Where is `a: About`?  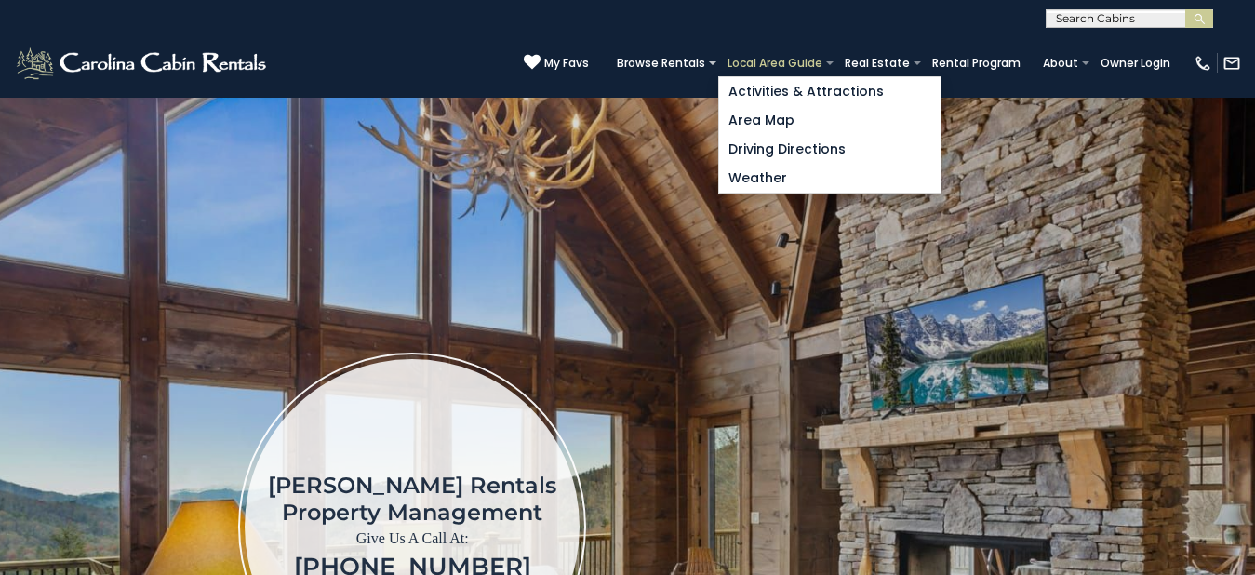 a: About is located at coordinates (1061, 63).